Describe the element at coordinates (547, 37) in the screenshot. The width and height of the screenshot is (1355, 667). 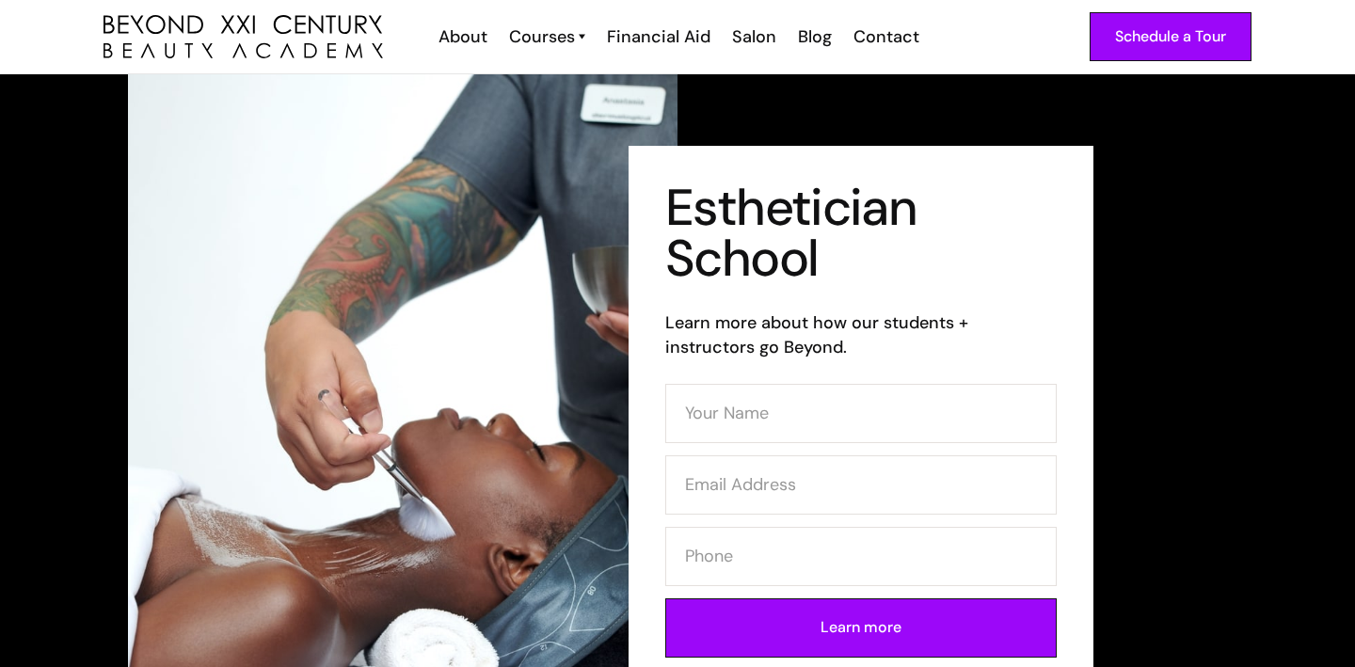
I see `a: Courses` at that location.